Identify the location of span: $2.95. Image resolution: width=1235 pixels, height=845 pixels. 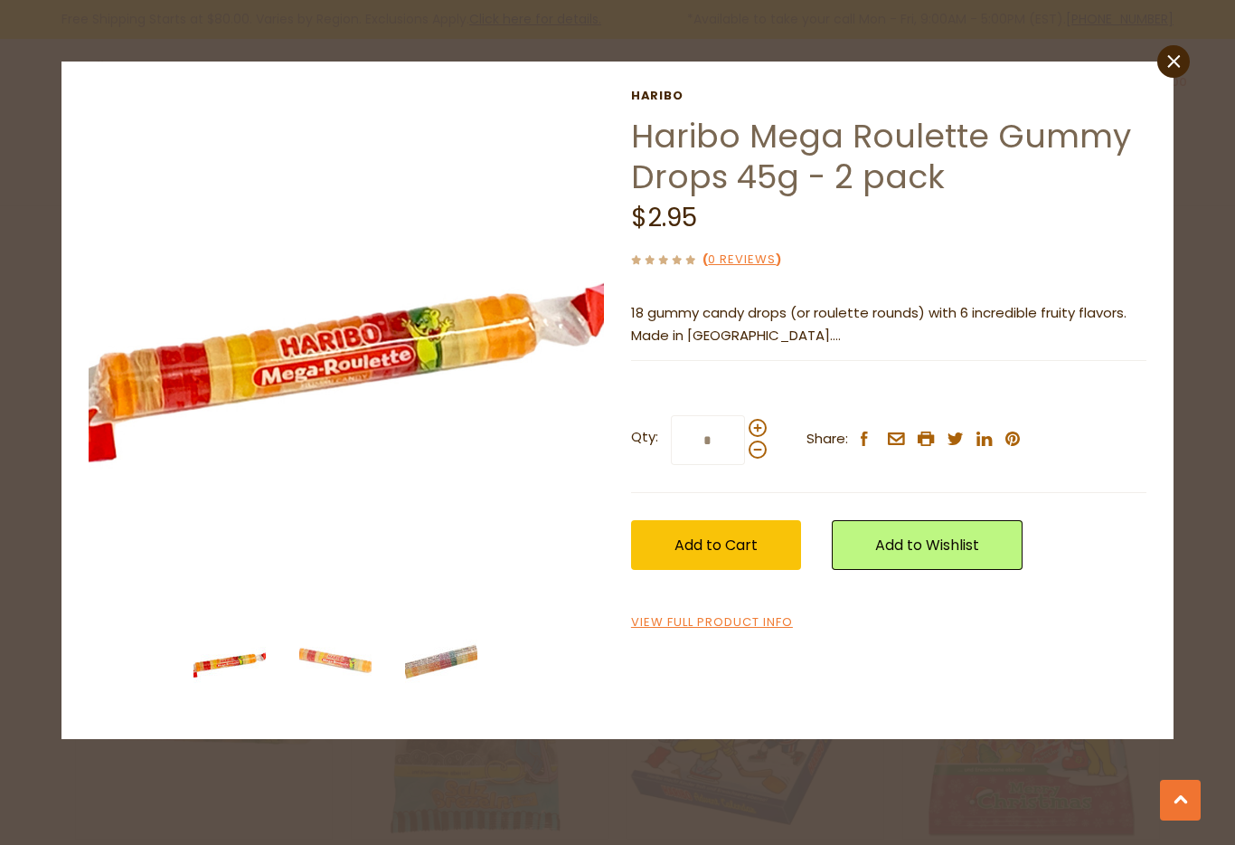
(664, 217).